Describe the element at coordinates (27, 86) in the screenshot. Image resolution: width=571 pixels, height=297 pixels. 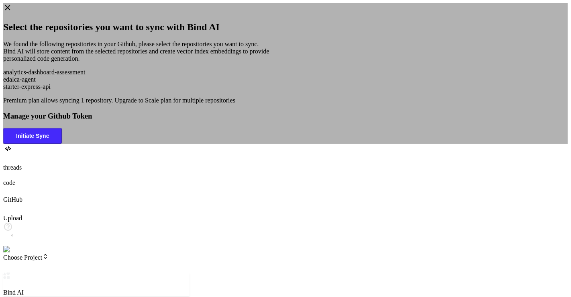
I see `span: starter-express-api` at that location.